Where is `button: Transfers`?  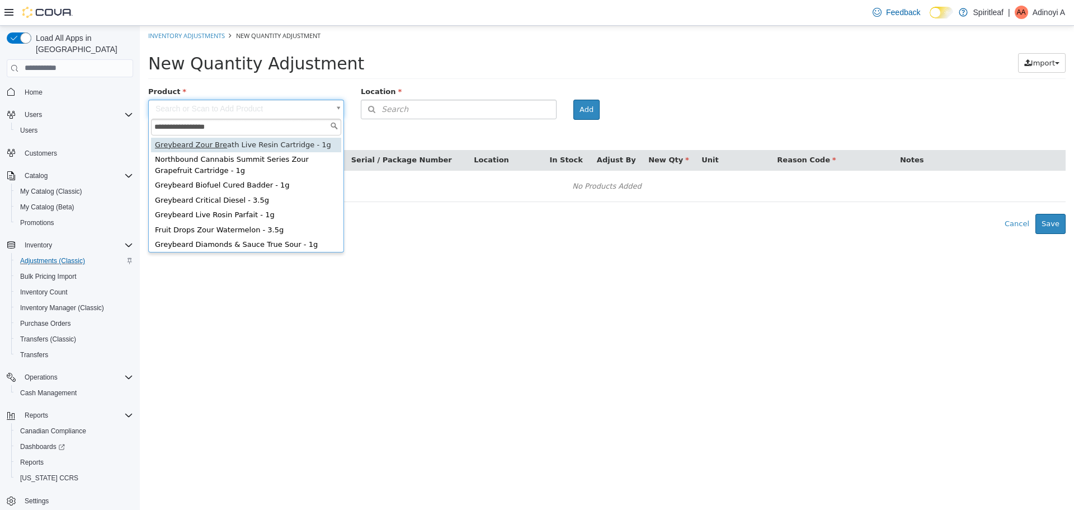
button: Transfers is located at coordinates (74, 355).